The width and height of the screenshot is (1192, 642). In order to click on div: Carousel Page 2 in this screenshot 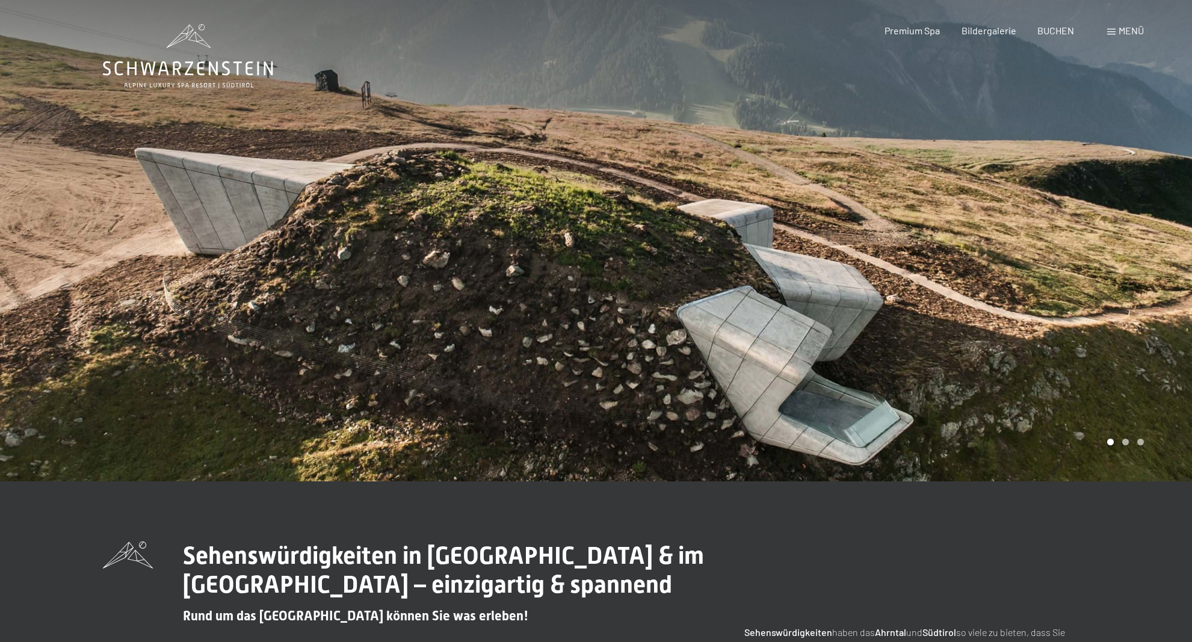, I will do `click(1125, 442)`.